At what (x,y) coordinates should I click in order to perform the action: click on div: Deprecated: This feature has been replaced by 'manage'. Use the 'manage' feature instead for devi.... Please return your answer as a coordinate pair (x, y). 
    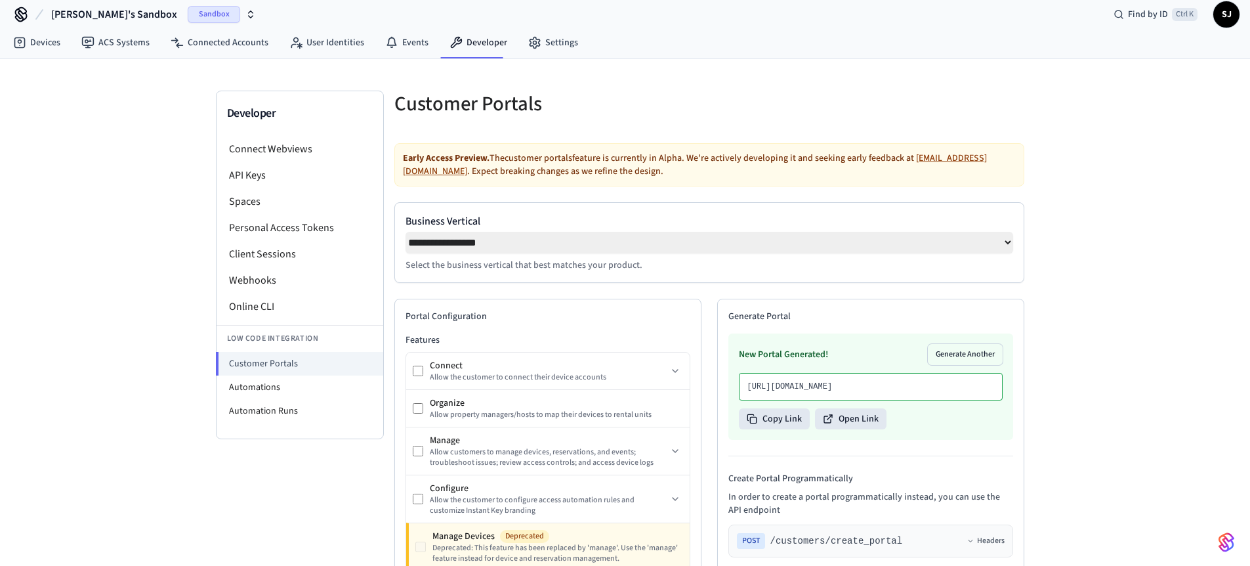
    Looking at the image, I should click on (558, 553).